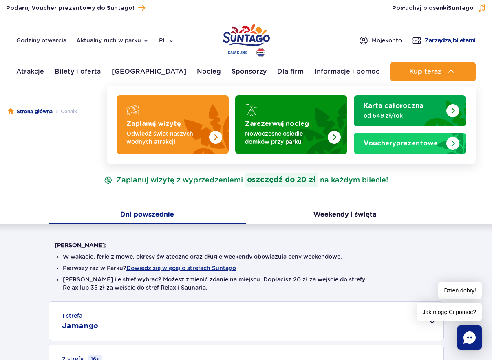 The image size is (492, 360). I want to click on span: Zarządzaj biletami, so click(450, 40).